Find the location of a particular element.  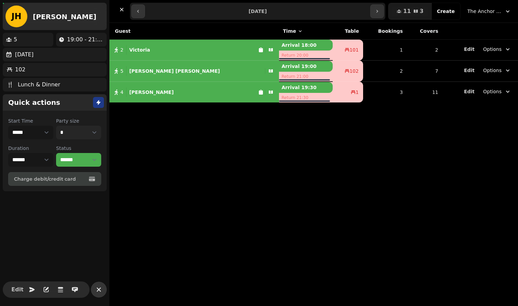

button: Charge debit/credit card is located at coordinates (55, 179).